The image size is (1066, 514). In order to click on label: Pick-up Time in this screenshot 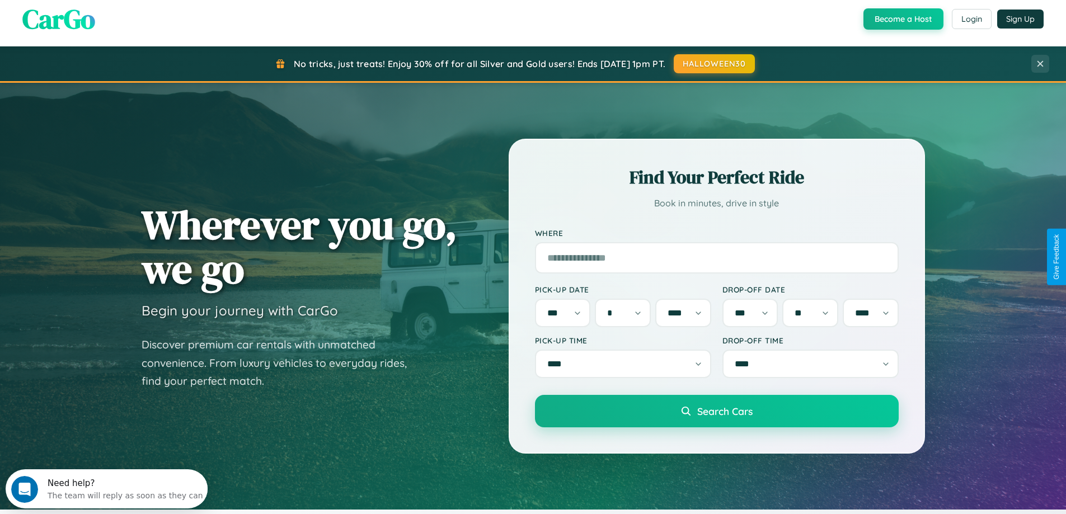, I will do `click(623, 340)`.